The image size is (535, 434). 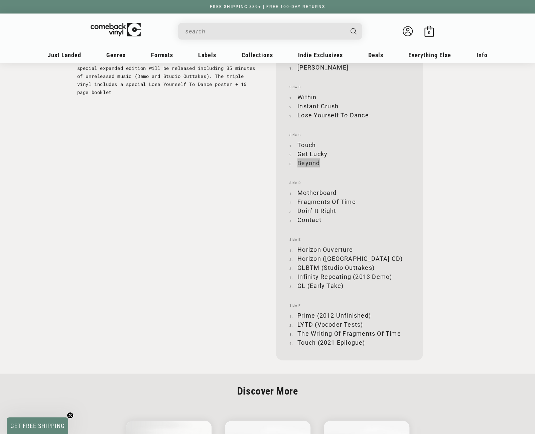 What do you see at coordinates (430, 55) in the screenshot?
I see `span: Everything Else` at bounding box center [430, 55].